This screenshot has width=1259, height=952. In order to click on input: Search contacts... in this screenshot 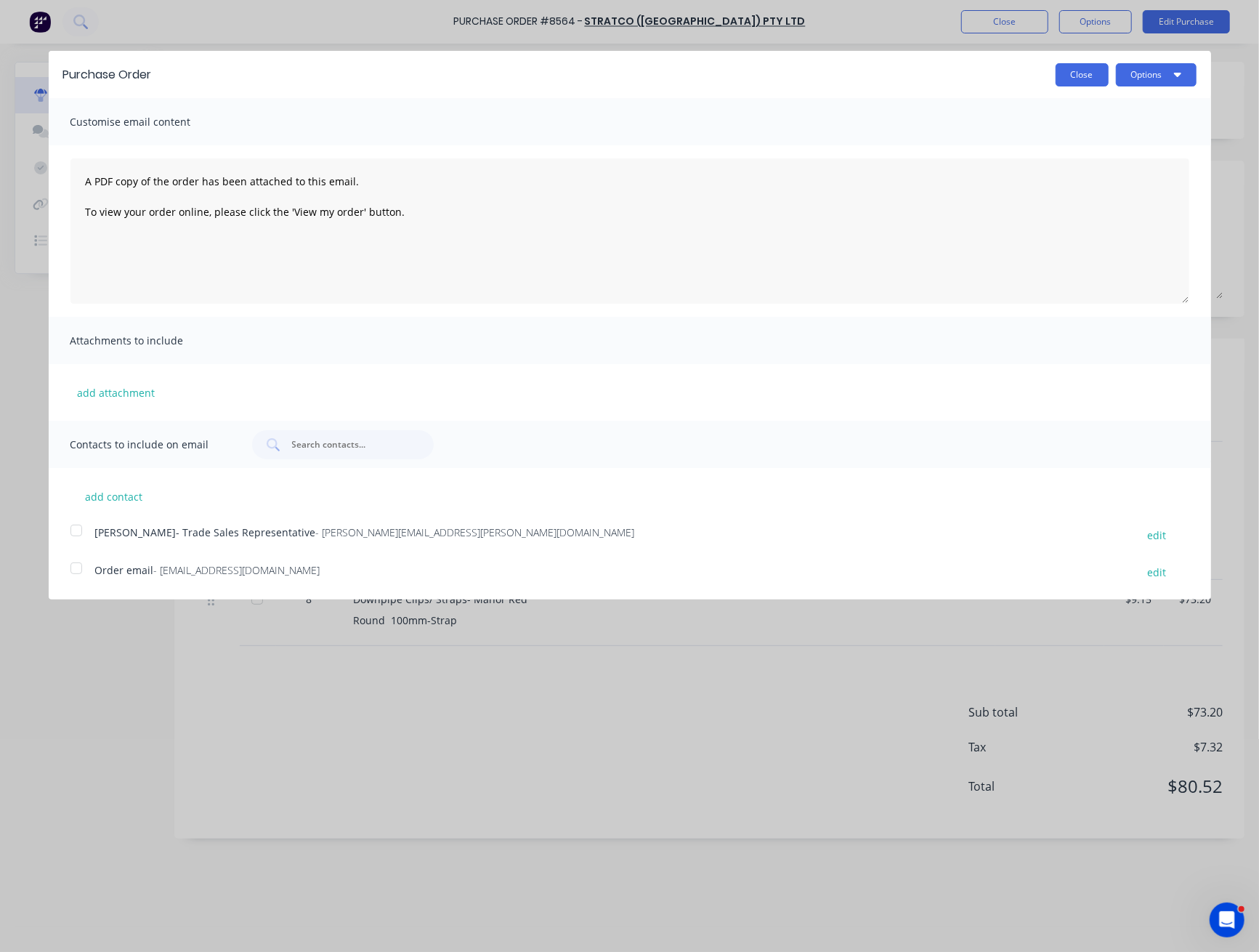, I will do `click(351, 445)`.